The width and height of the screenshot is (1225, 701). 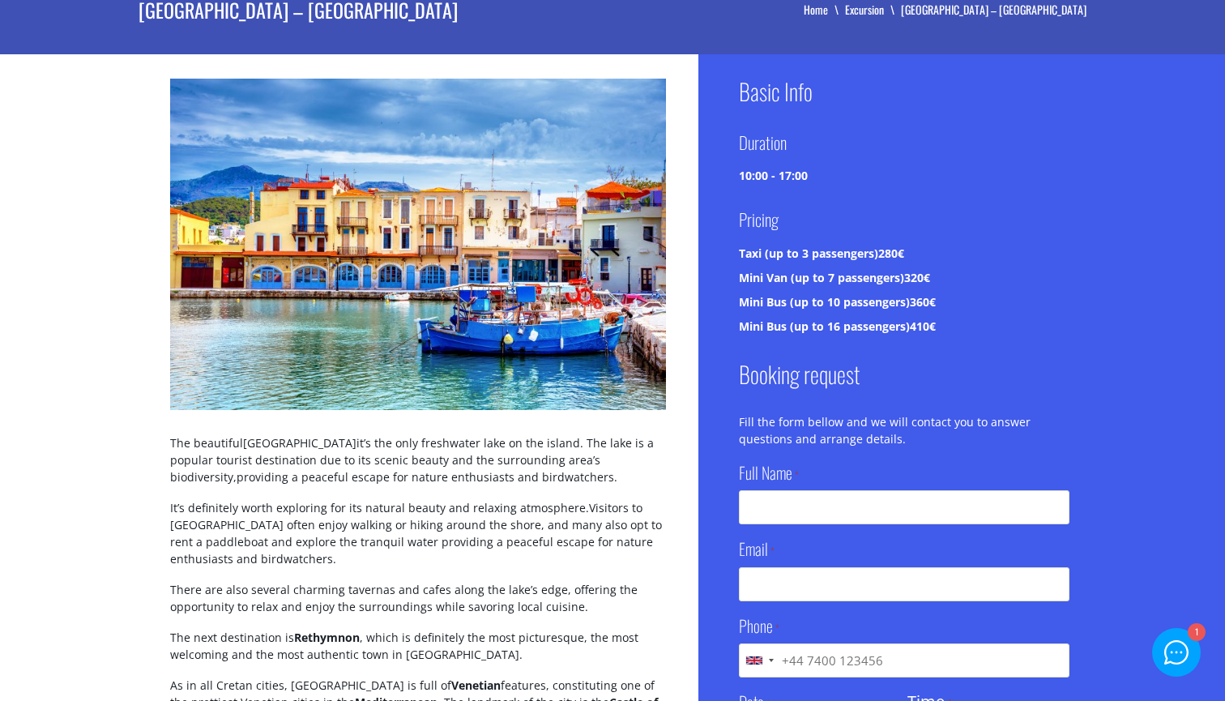 What do you see at coordinates (824, 9) in the screenshot?
I see `a: Home` at bounding box center [824, 9].